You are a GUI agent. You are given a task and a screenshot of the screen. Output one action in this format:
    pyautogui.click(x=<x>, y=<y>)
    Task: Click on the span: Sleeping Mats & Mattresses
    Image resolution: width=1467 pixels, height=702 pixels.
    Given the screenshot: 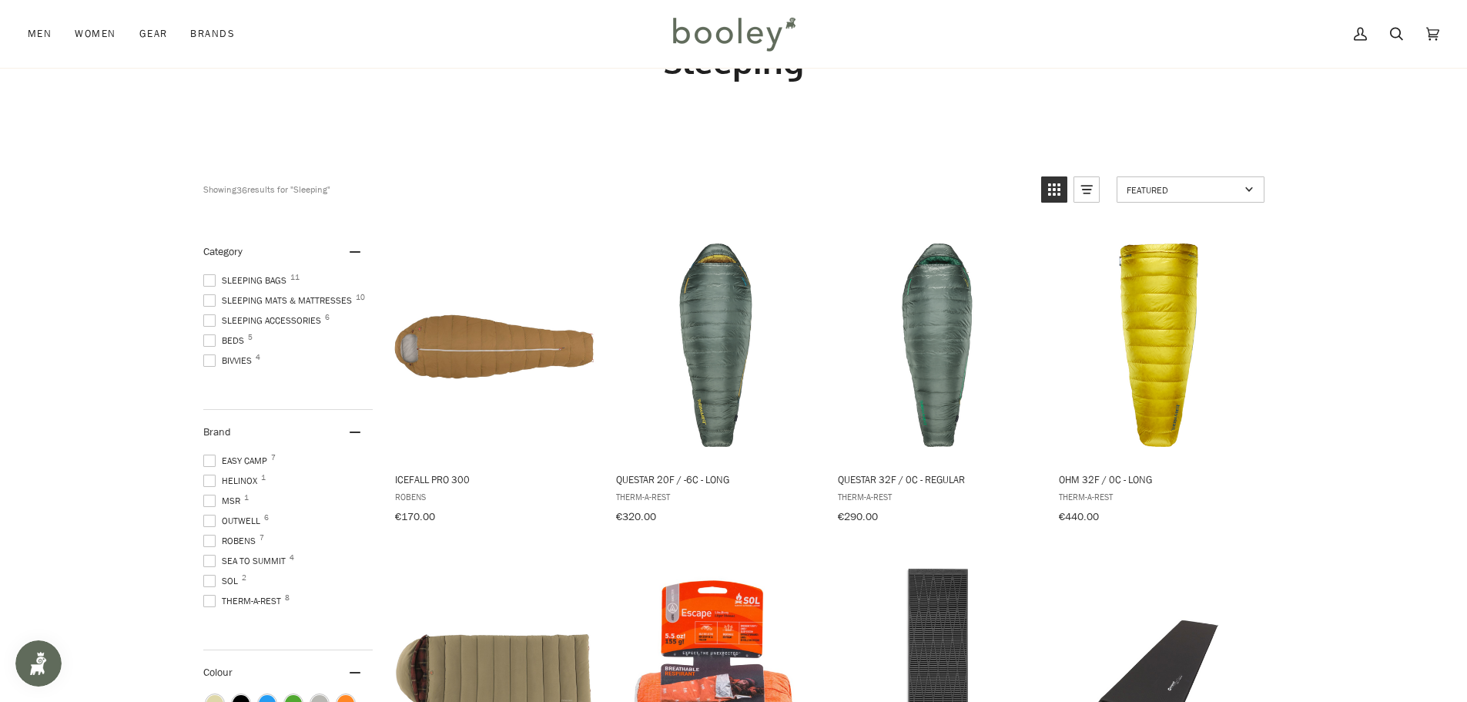 What is the action you would take?
    pyautogui.click(x=280, y=300)
    